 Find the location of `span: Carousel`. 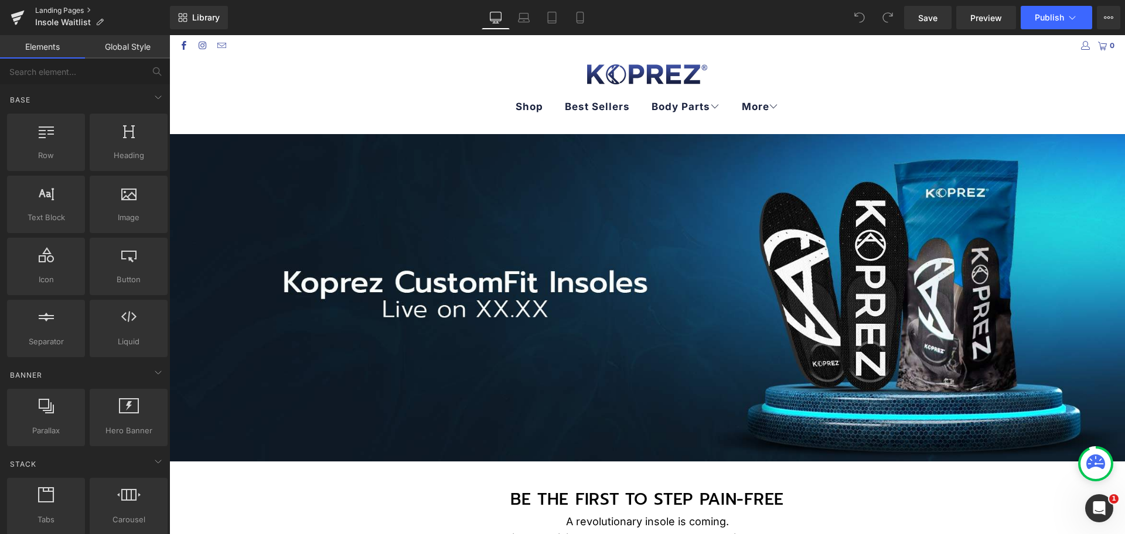

span: Carousel is located at coordinates (128, 520).